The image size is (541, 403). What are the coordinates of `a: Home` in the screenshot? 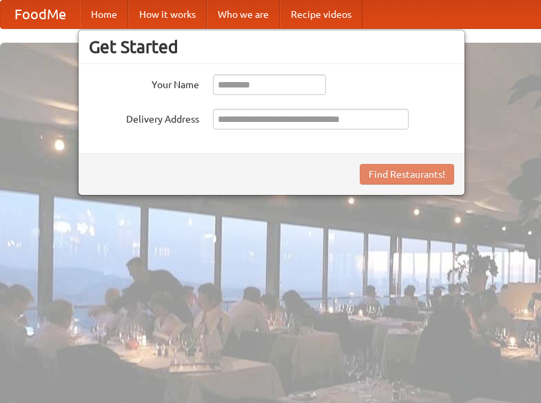 It's located at (104, 14).